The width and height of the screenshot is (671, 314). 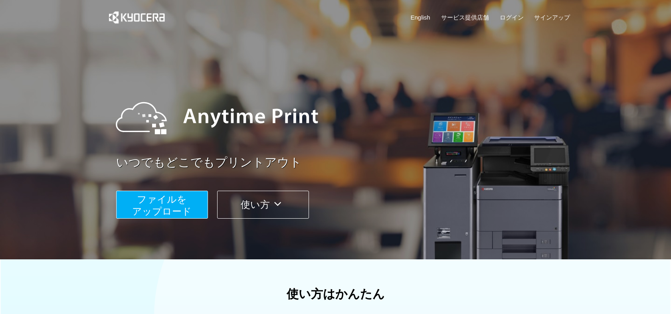 What do you see at coordinates (263, 205) in the screenshot?
I see `button: 使い方` at bounding box center [263, 205].